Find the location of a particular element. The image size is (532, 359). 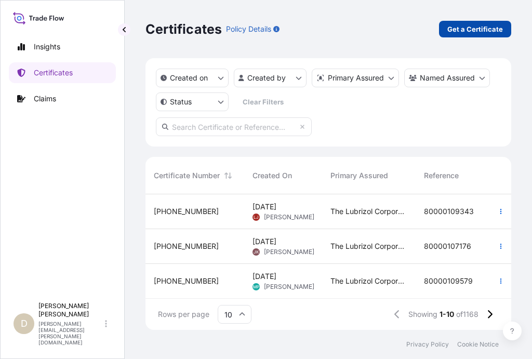

button: Sort is located at coordinates (228, 176).